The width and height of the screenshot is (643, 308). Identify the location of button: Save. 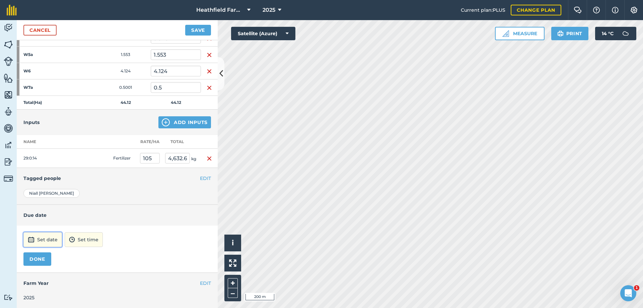
(198, 30).